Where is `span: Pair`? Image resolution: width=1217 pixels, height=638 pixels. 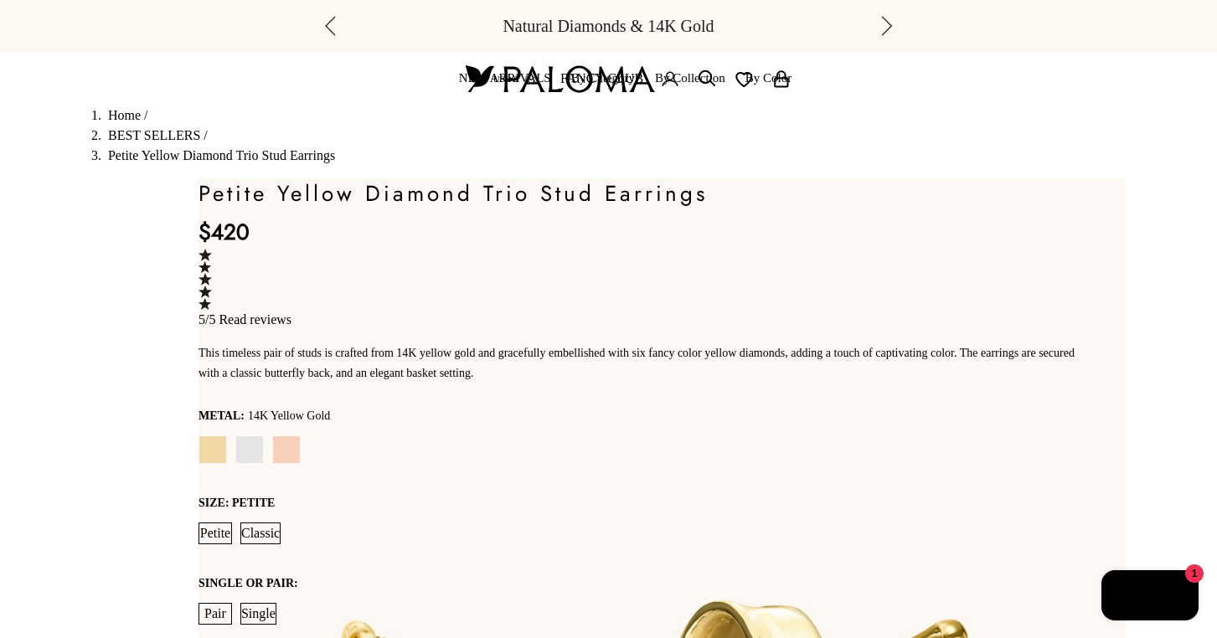
span: Pair is located at coordinates (215, 614).